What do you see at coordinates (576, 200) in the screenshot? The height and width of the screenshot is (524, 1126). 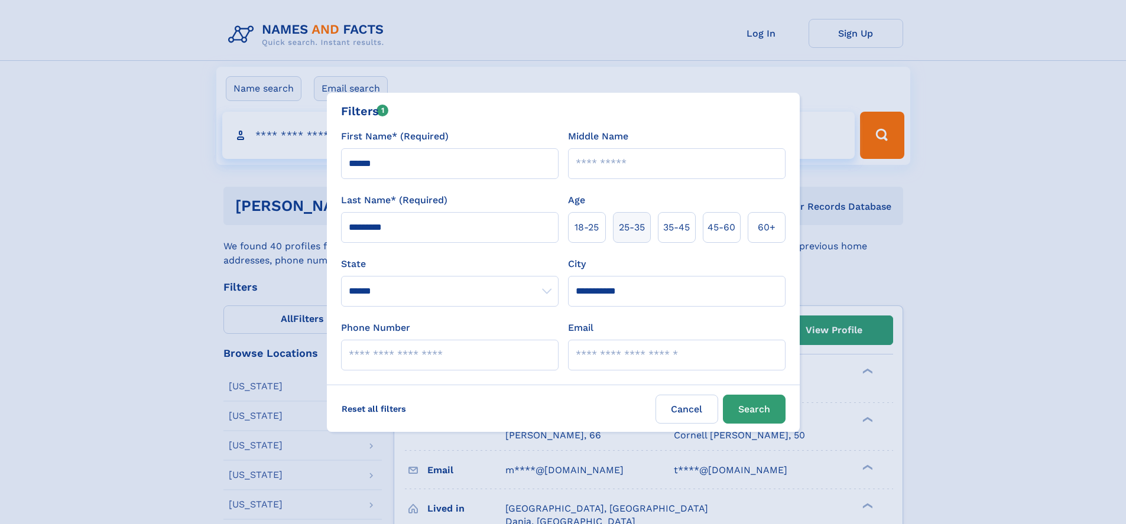 I see `label: Age` at bounding box center [576, 200].